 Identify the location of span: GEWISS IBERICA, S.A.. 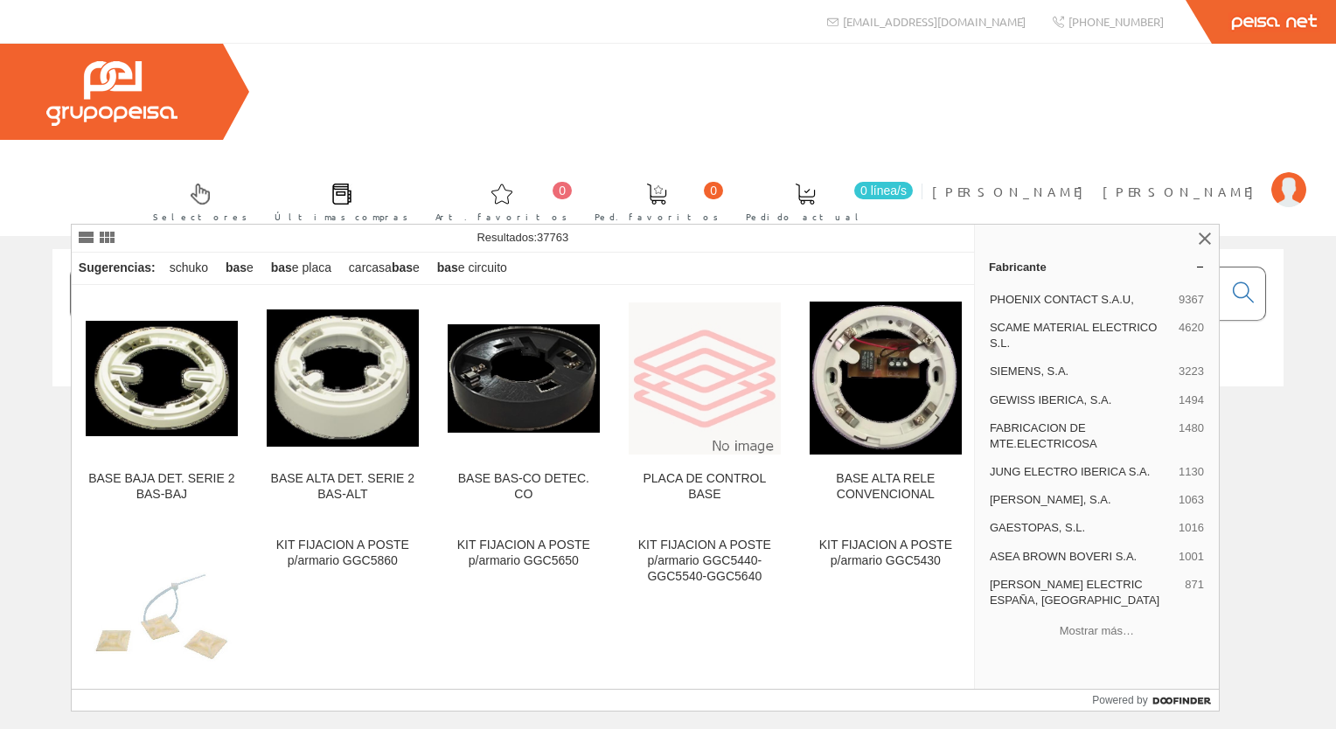
(1081, 401).